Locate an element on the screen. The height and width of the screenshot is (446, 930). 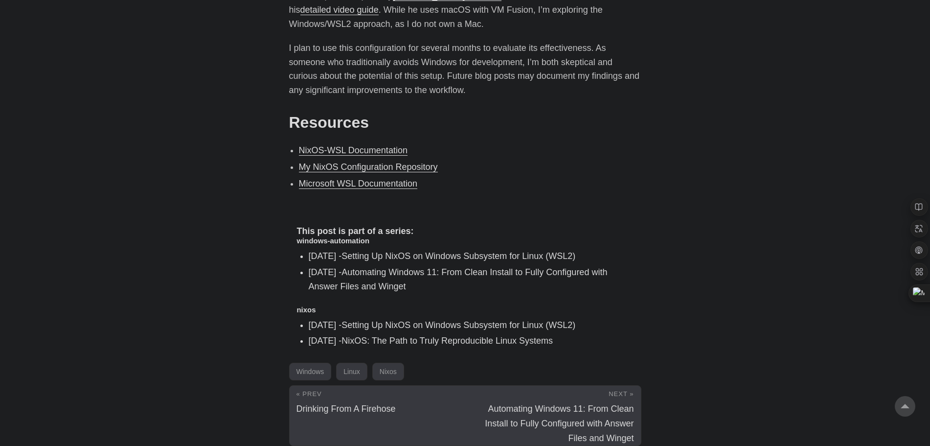
a: My NixOS Configuration Repository is located at coordinates (368, 167).